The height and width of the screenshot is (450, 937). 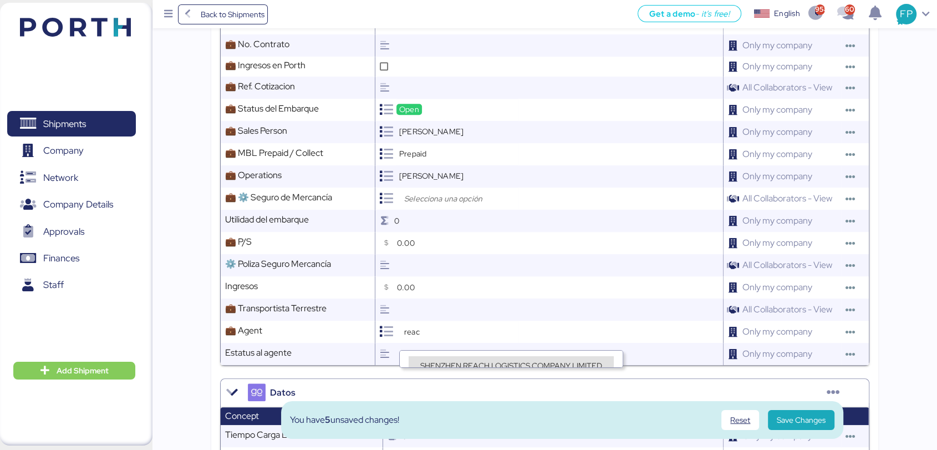 What do you see at coordinates (72, 205) in the screenshot?
I see `a: Company Details` at bounding box center [72, 205].